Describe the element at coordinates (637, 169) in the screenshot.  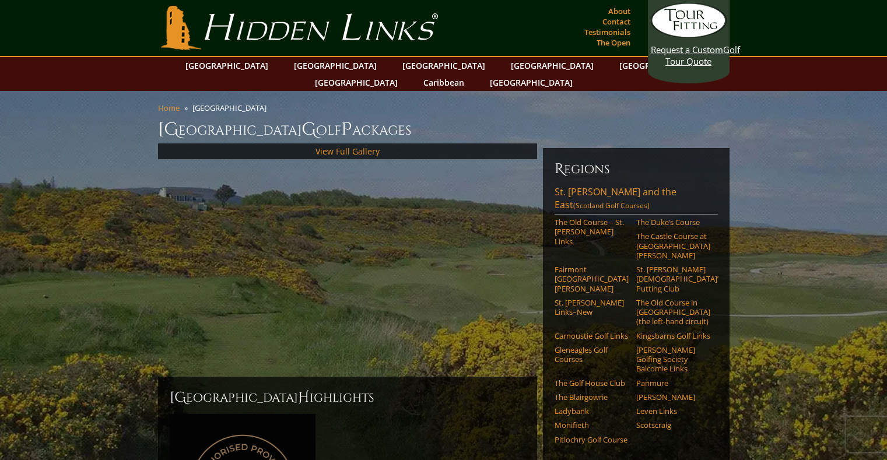
I see `h6: Regions` at that location.